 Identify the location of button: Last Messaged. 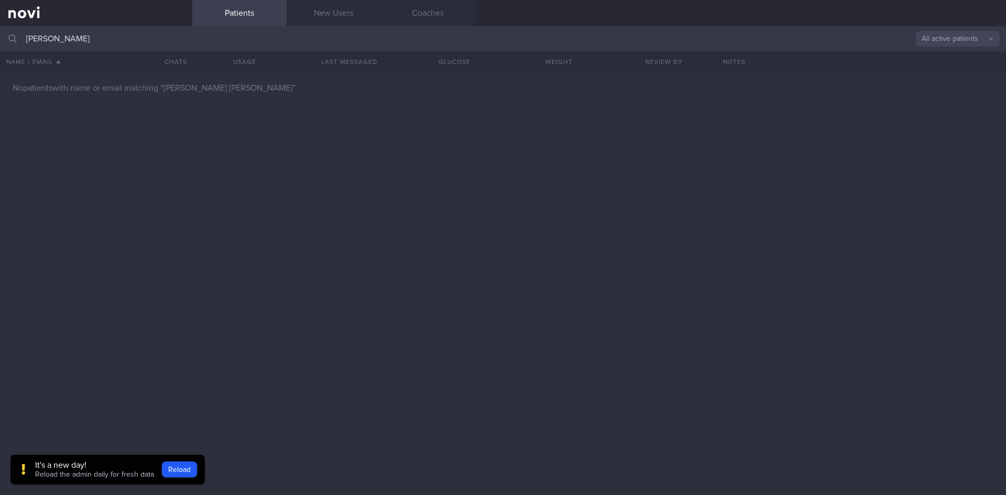
(349, 62).